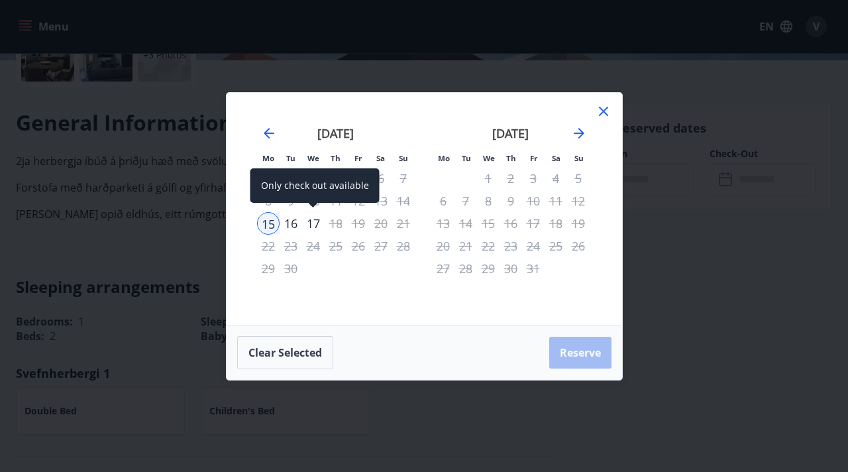 Image resolution: width=848 pixels, height=472 pixels. What do you see at coordinates (511, 246) in the screenshot?
I see `td: Not available. Thursday, October 23, 2025` at bounding box center [511, 246].